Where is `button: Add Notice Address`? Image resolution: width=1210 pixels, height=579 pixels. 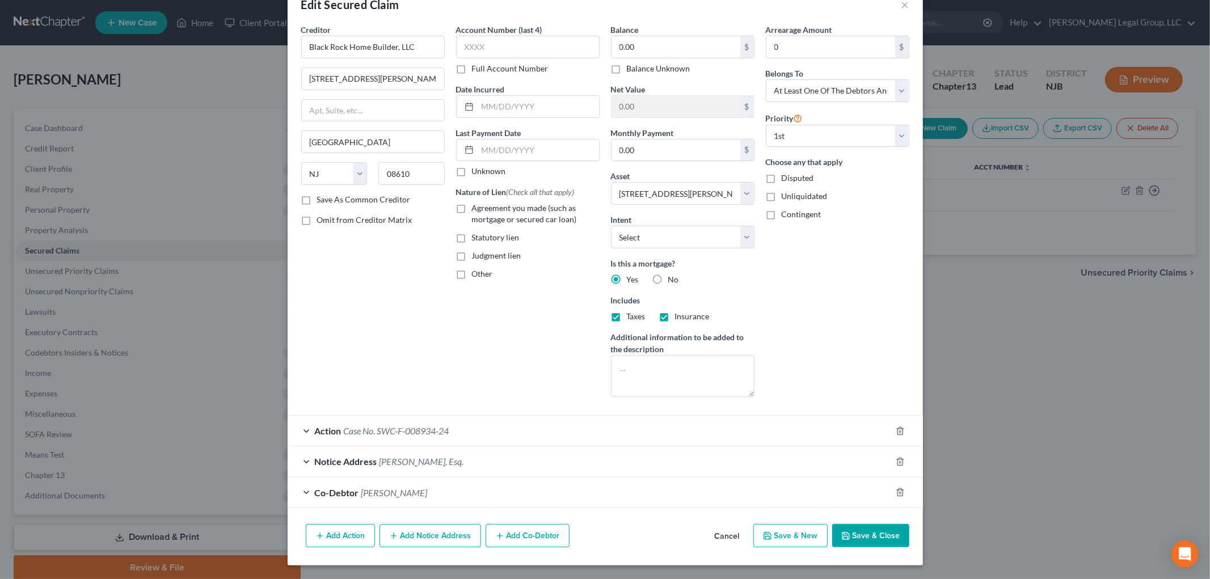 button: Add Notice Address is located at coordinates (430, 536).